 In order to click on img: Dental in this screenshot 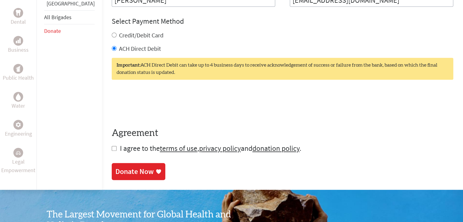, I will do `click(18, 13)`.